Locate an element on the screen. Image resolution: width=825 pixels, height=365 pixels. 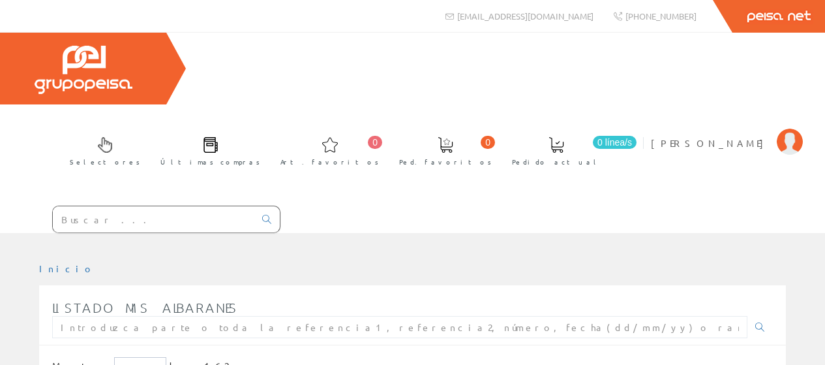
span: Últimas compras is located at coordinates (210, 162).